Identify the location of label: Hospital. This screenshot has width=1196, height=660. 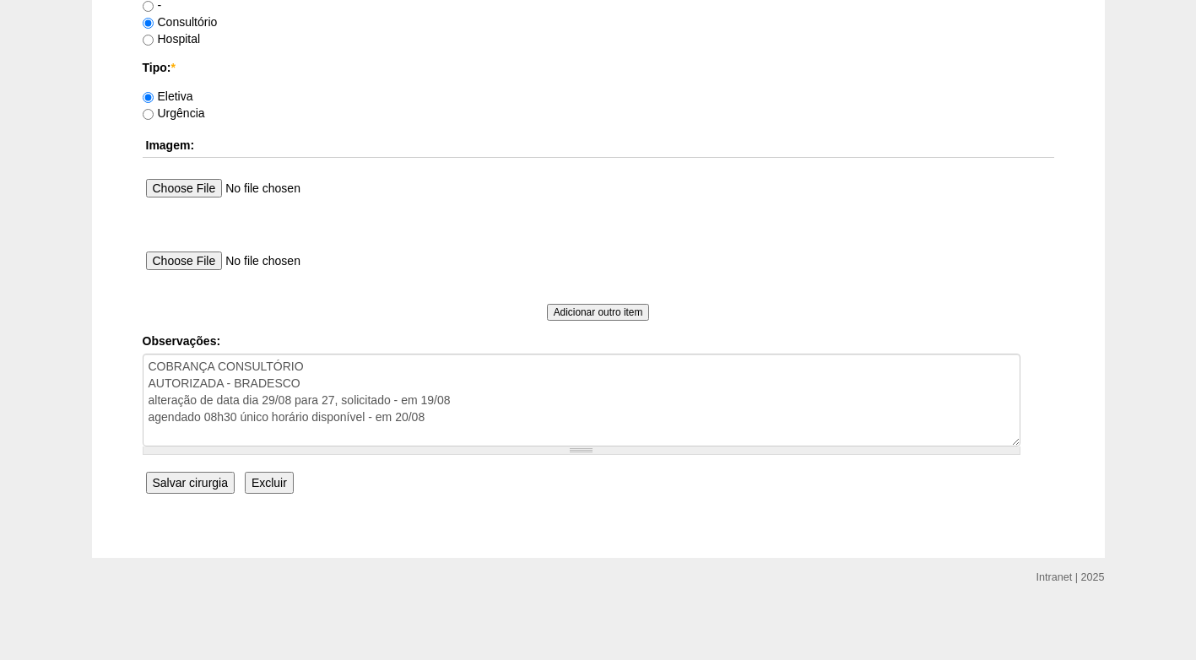
(171, 39).